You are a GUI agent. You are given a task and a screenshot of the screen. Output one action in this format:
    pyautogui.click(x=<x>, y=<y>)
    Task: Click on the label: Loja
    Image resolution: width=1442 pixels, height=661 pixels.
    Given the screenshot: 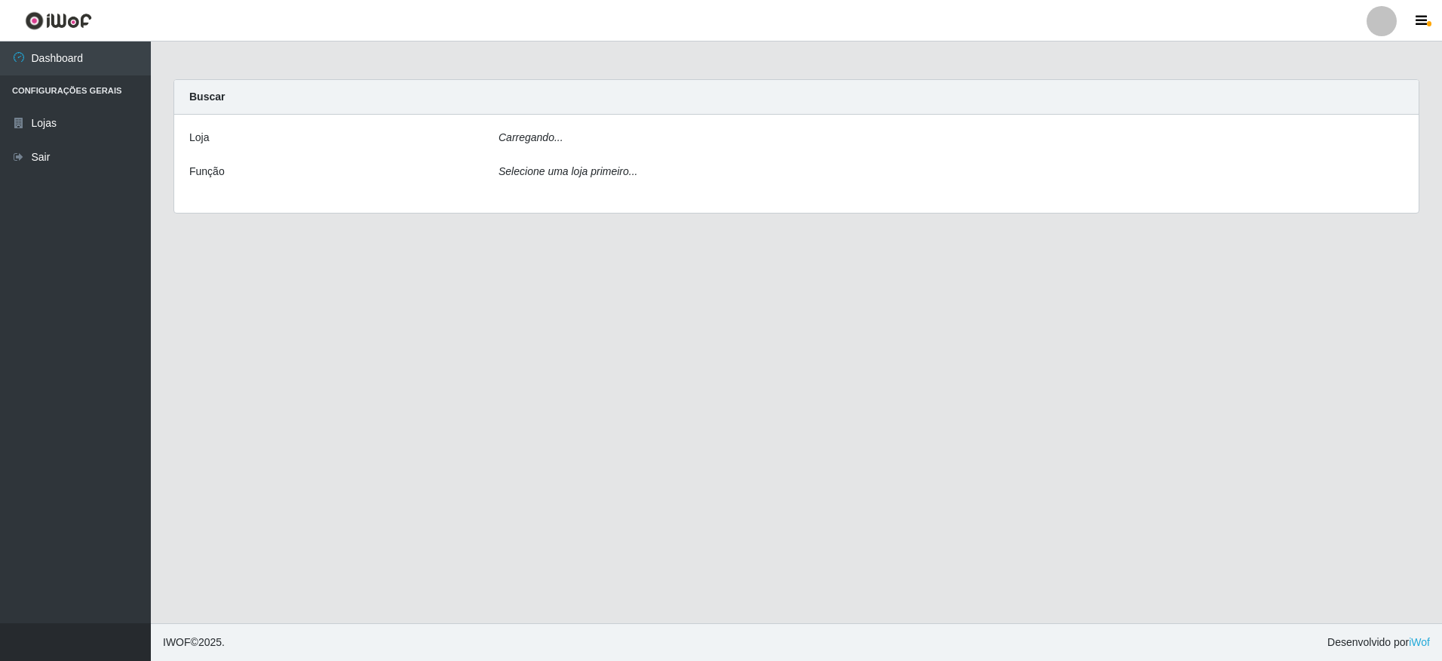 What is the action you would take?
    pyautogui.click(x=199, y=137)
    